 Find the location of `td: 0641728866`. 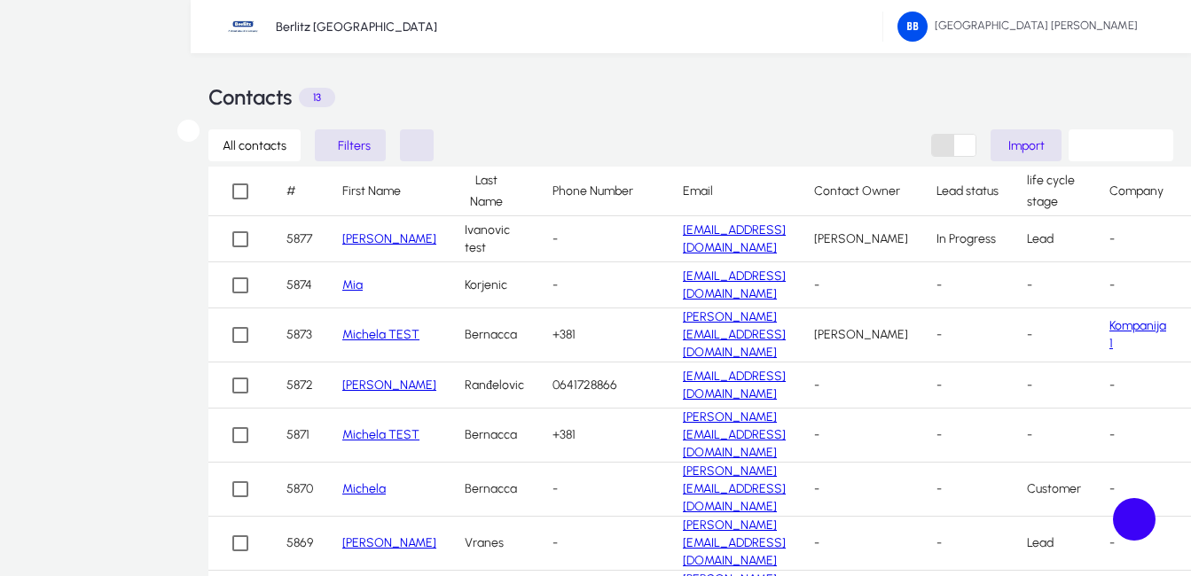

td: 0641728866 is located at coordinates (603, 386).